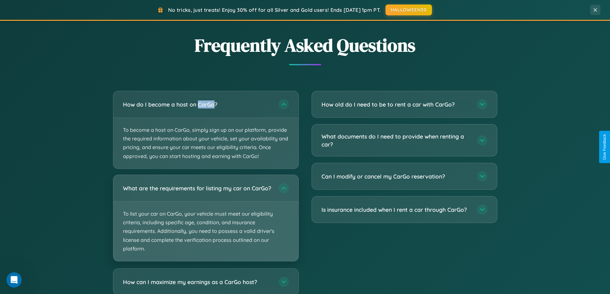 This screenshot has height=294, width=610. What do you see at coordinates (408, 10) in the screenshot?
I see `button: HALLOWEEN30` at bounding box center [408, 10].